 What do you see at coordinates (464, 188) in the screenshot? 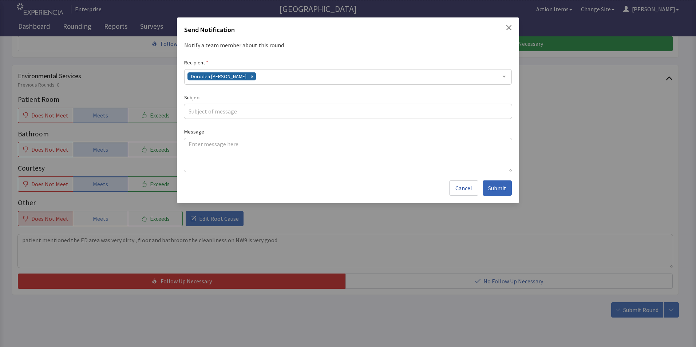
I see `span: Cancel` at bounding box center [464, 188].